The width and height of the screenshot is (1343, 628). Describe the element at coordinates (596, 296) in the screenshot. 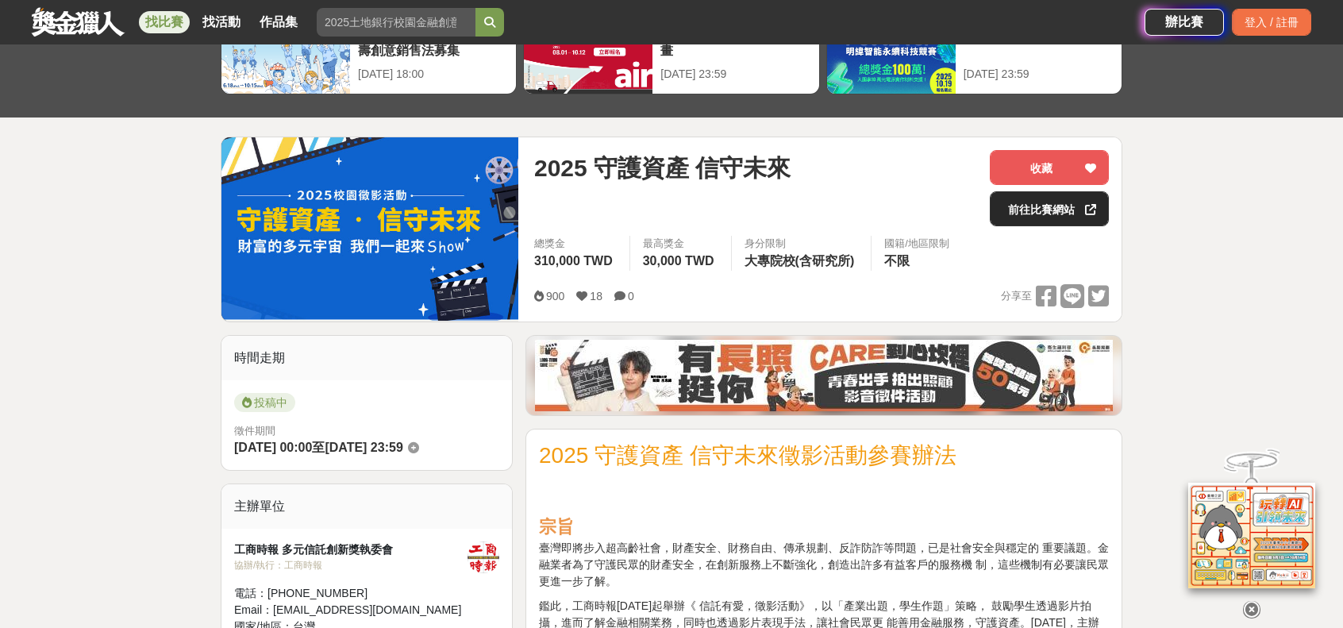

I see `span: 18` at that location.